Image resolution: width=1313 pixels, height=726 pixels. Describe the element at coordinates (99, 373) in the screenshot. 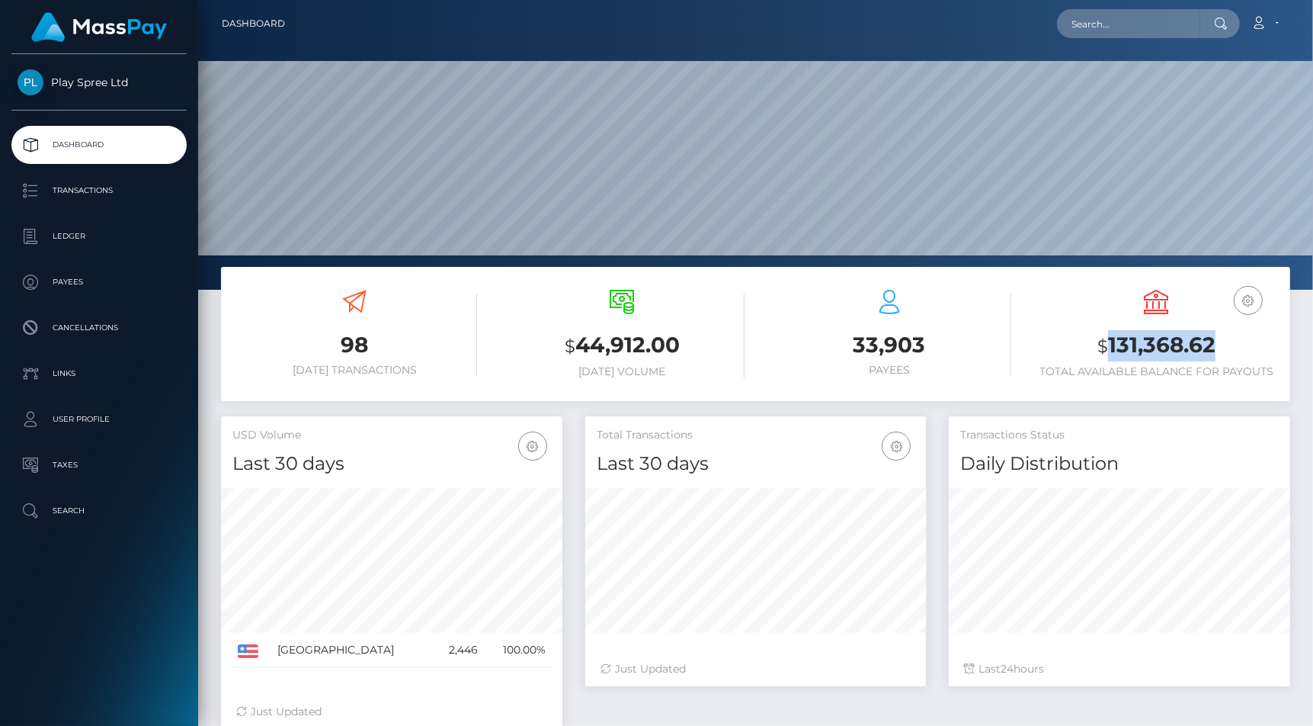

I see `p: Links` at that location.